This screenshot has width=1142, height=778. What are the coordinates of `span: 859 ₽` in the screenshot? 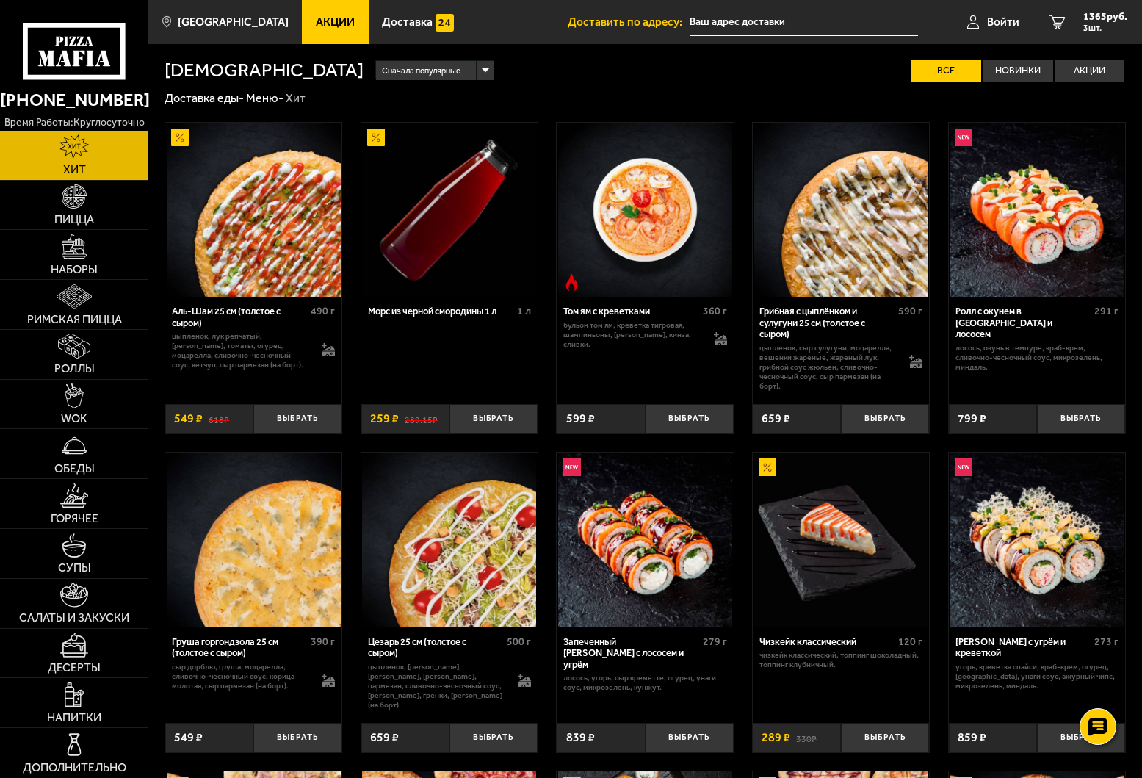 It's located at (972, 737).